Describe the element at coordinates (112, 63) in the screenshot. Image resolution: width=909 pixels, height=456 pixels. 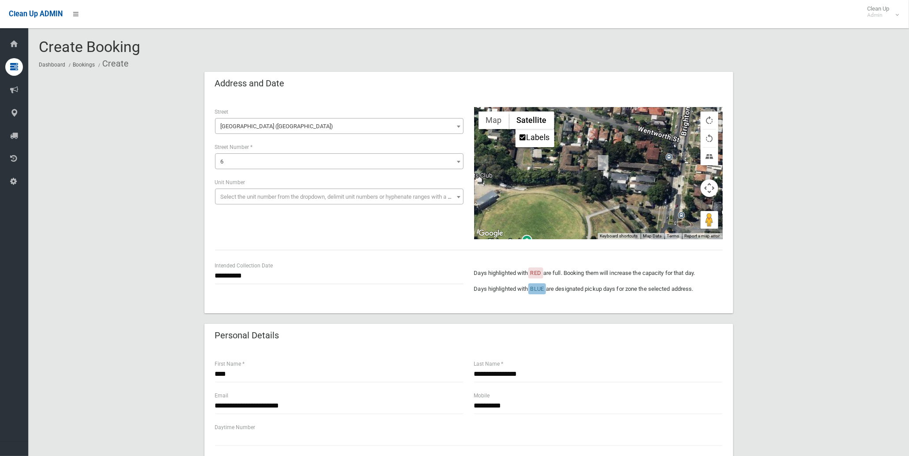
I see `li: Create` at that location.